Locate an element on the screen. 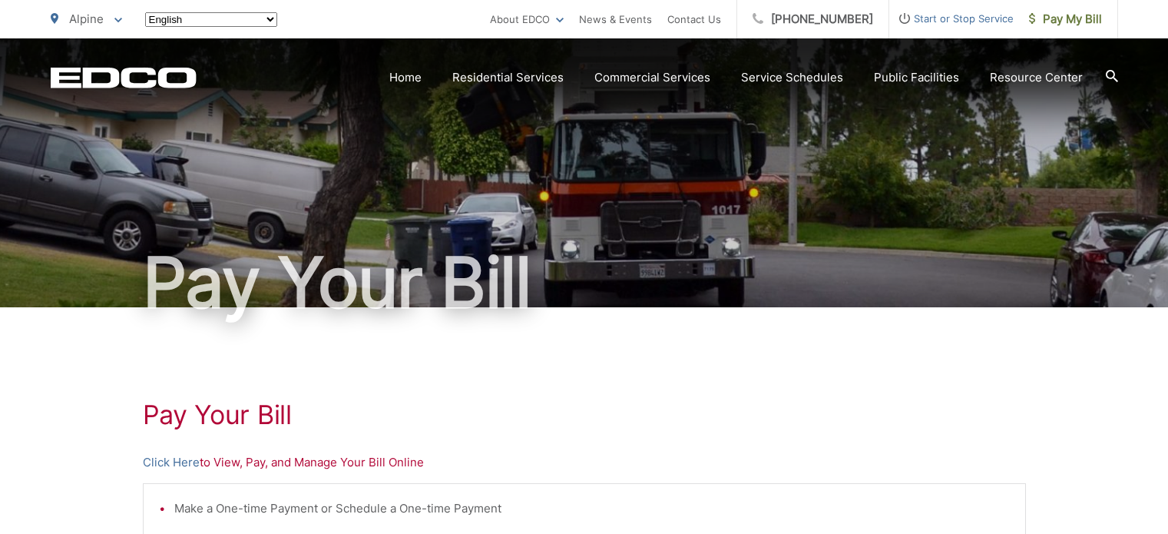 This screenshot has height=534, width=1168. a: Resource Center is located at coordinates (1036, 78).